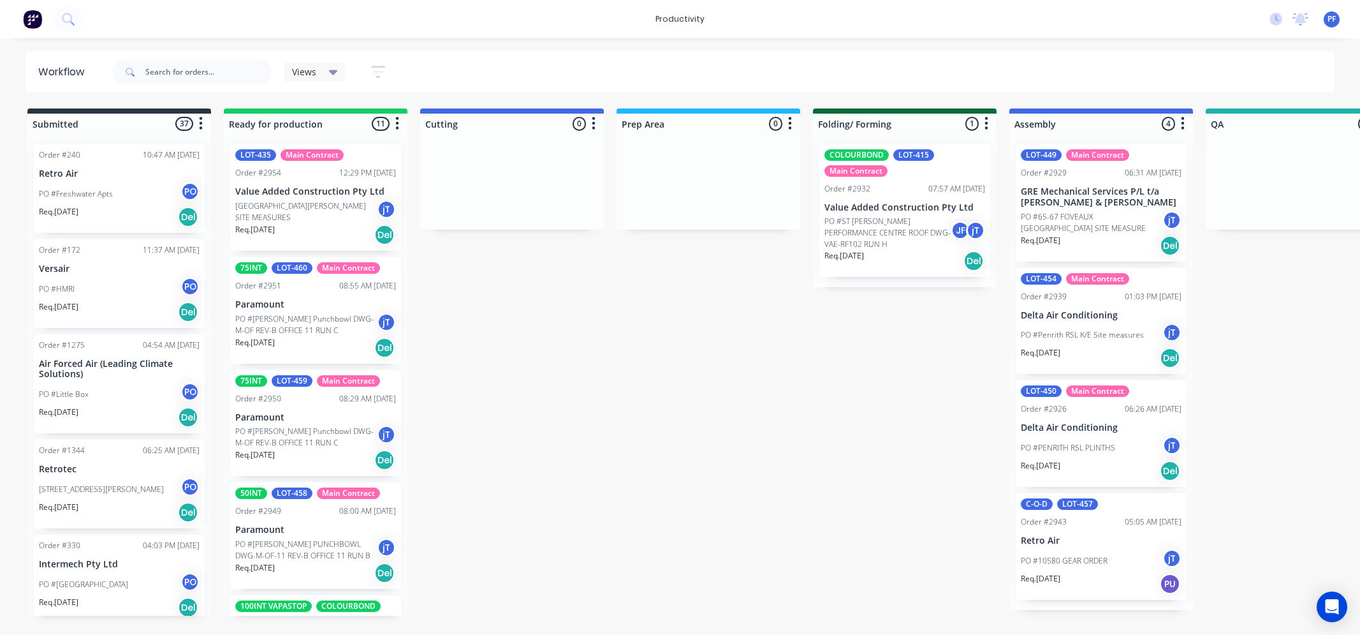 Image resolution: width=1360 pixels, height=635 pixels. Describe the element at coordinates (251, 493) in the screenshot. I see `div: 50INT` at that location.